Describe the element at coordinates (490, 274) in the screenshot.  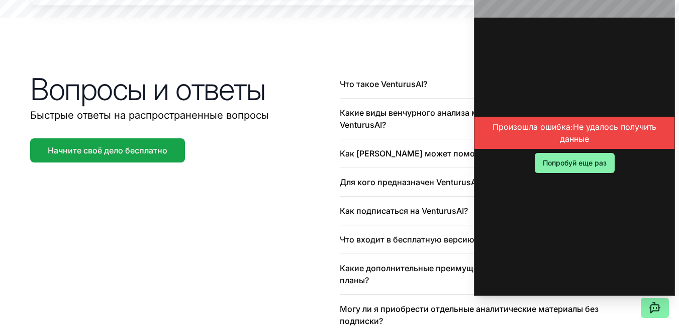
I see `ya-tr-span: Какие дополнительные преимущества предлагают платные тарифные планы?` at that location.